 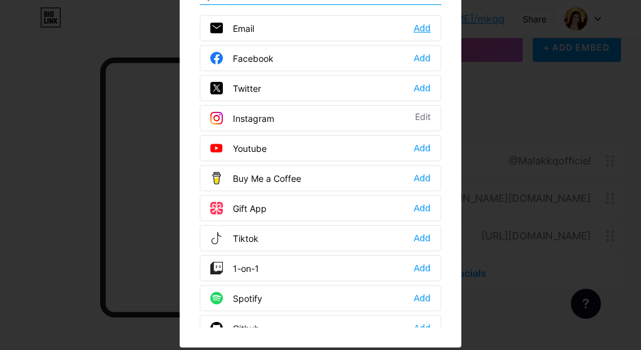 What do you see at coordinates (422, 118) in the screenshot?
I see `div: Edit` at bounding box center [422, 118].